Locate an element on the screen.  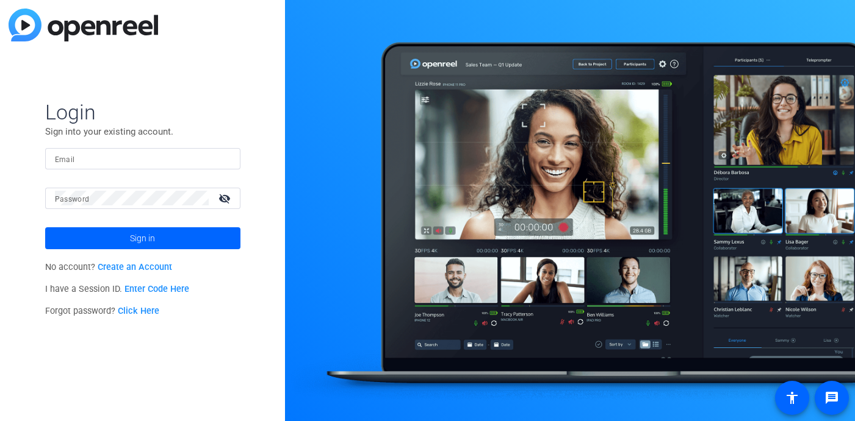
span: Sign in is located at coordinates (142, 238).